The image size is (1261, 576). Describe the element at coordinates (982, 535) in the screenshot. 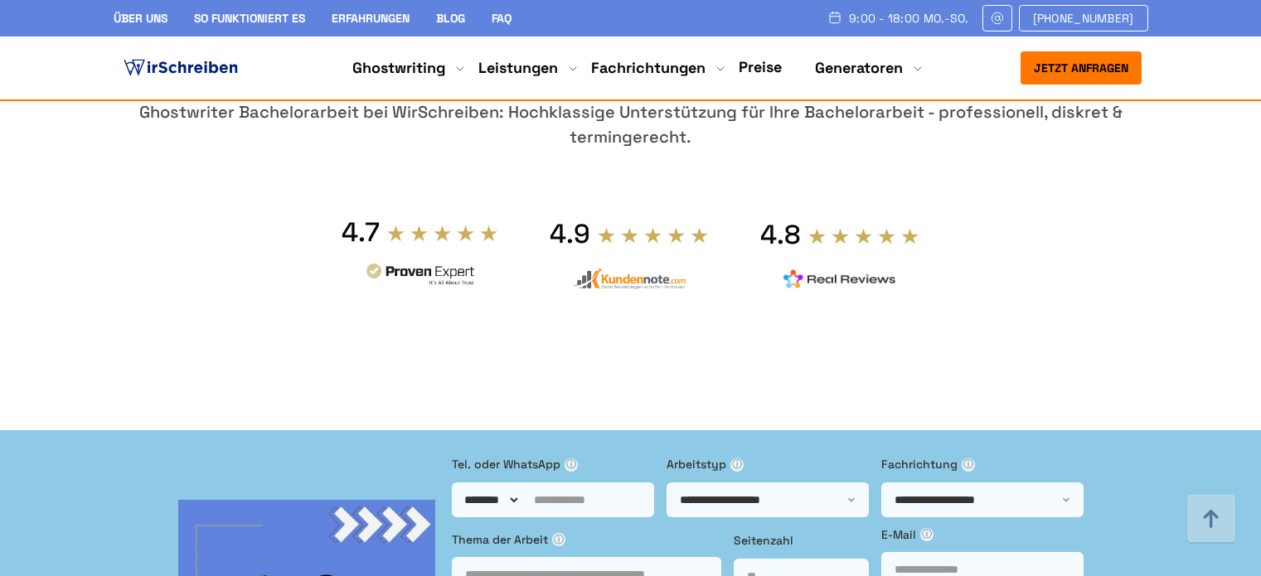

I see `label: E-Mail` at that location.